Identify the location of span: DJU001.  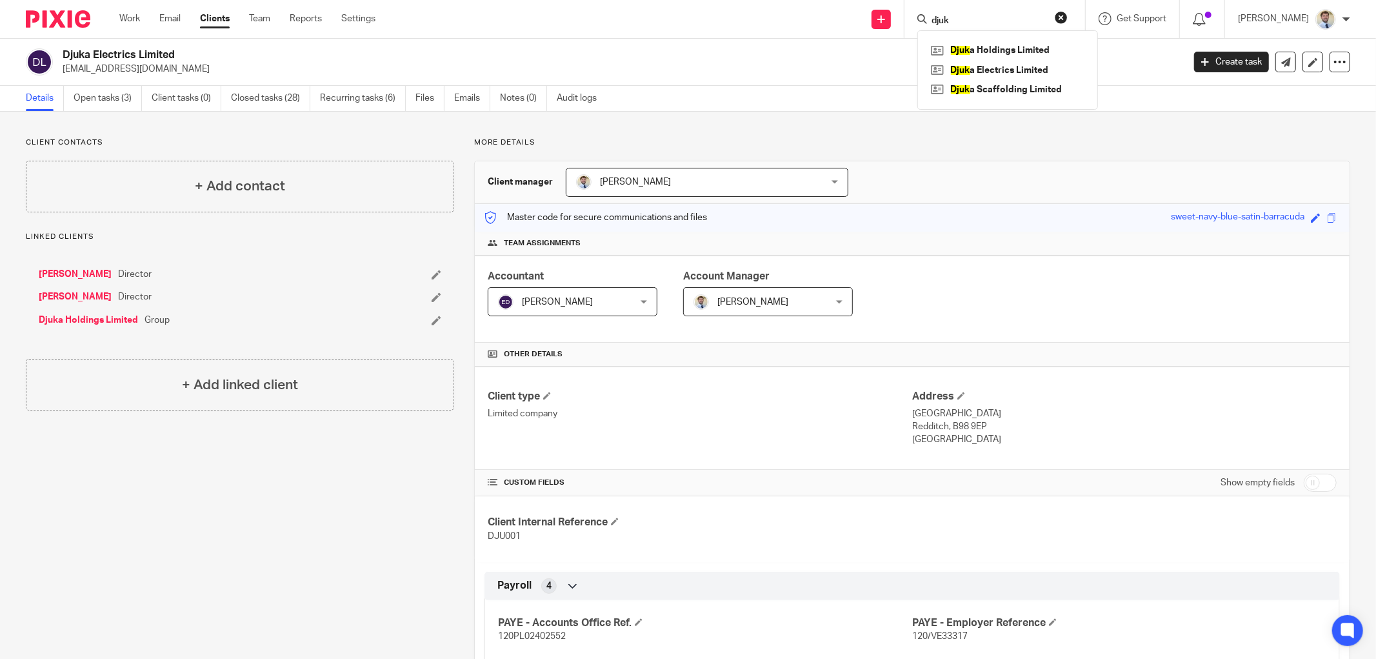
(504, 536).